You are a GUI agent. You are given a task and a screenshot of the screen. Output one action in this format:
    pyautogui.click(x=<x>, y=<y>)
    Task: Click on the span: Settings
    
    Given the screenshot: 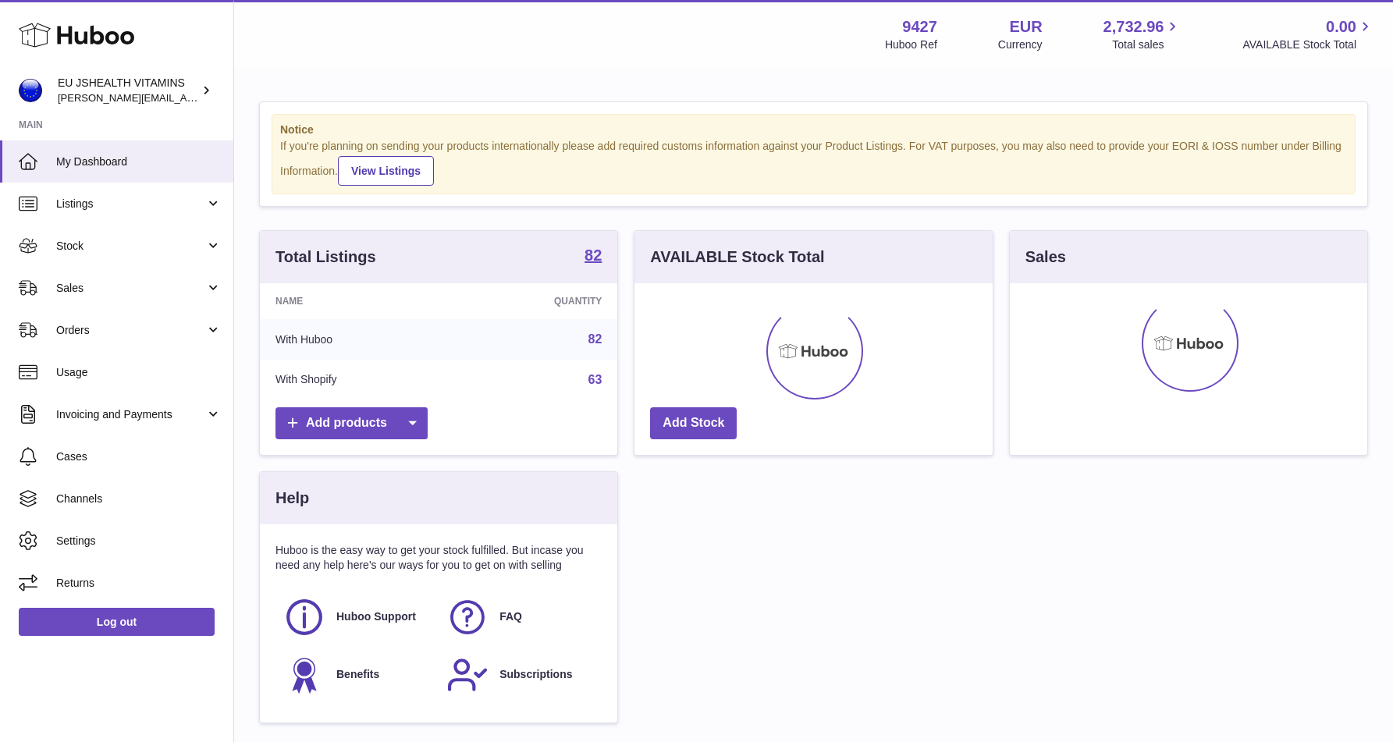 What is the action you would take?
    pyautogui.click(x=139, y=541)
    